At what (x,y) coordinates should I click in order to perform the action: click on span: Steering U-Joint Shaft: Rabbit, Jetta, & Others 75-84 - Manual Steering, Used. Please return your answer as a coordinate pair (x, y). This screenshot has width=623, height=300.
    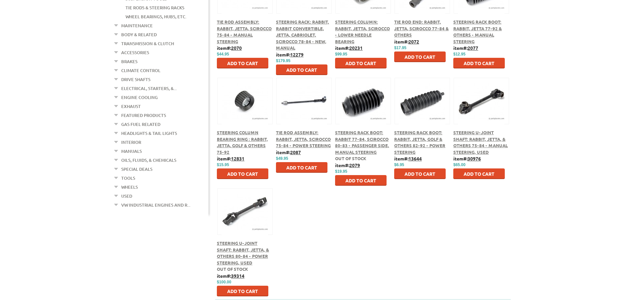
    Looking at the image, I should click on (481, 142).